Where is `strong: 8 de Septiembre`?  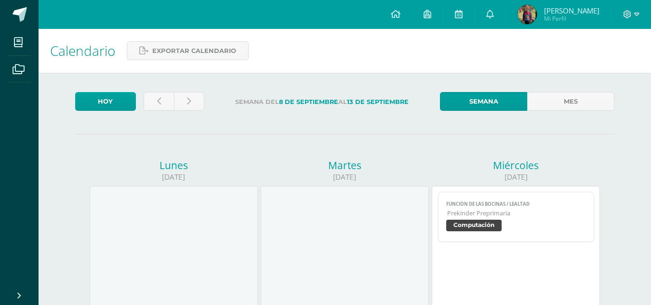 strong: 8 de Septiembre is located at coordinates (308, 102).